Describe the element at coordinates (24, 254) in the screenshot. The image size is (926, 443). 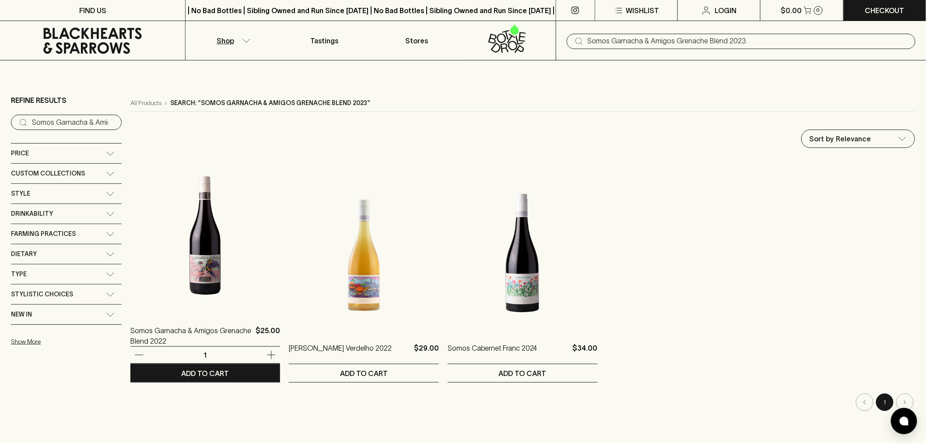
I see `span: Dietary` at that location.